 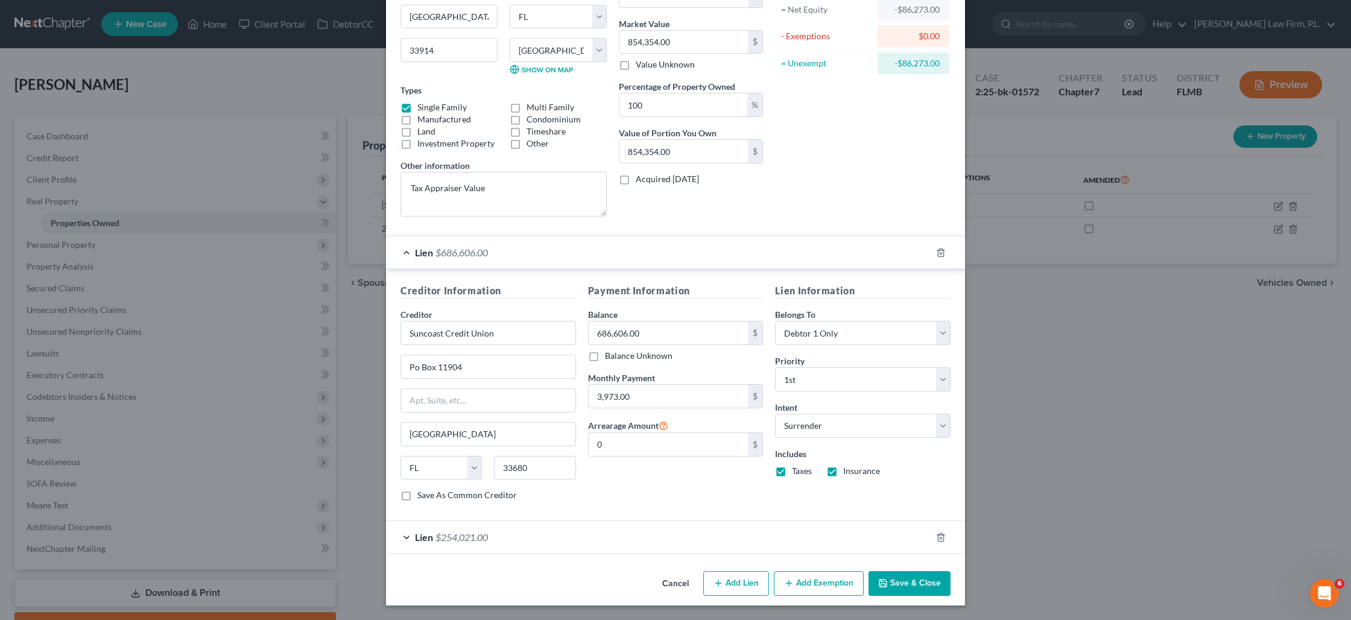 What do you see at coordinates (677, 86) in the screenshot?
I see `label: Percentage of Property Owned` at bounding box center [677, 86].